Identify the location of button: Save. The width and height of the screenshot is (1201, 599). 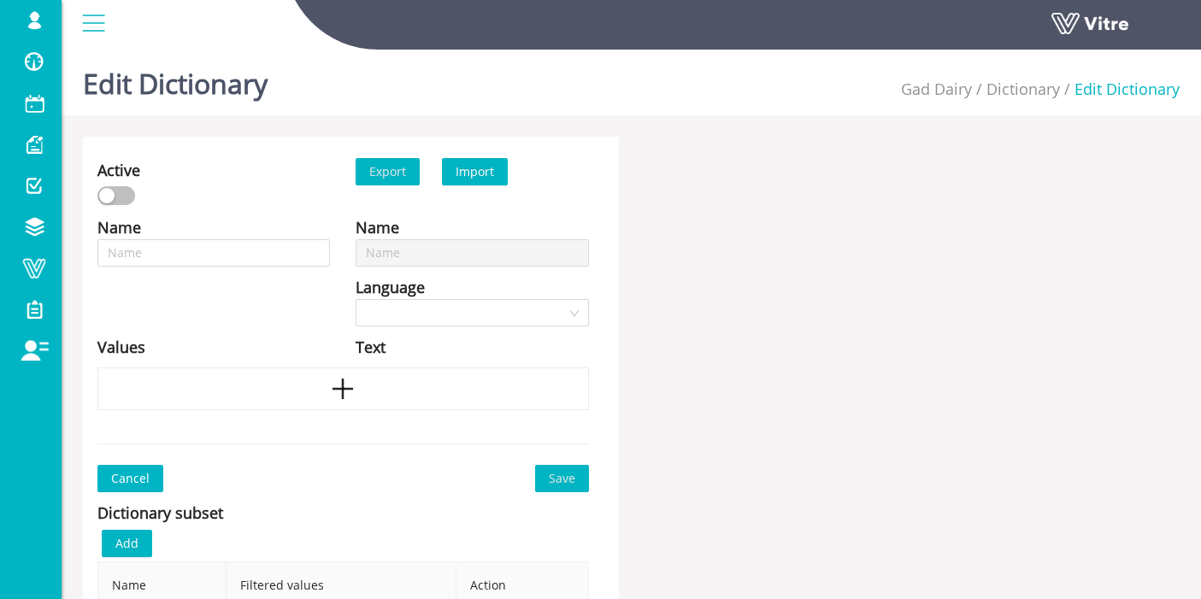
(561, 479).